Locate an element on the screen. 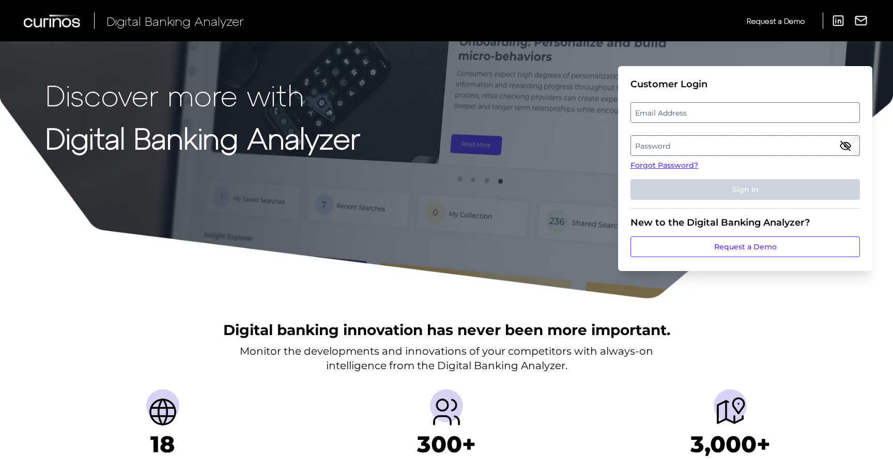  h1: 18 is located at coordinates (162, 444).